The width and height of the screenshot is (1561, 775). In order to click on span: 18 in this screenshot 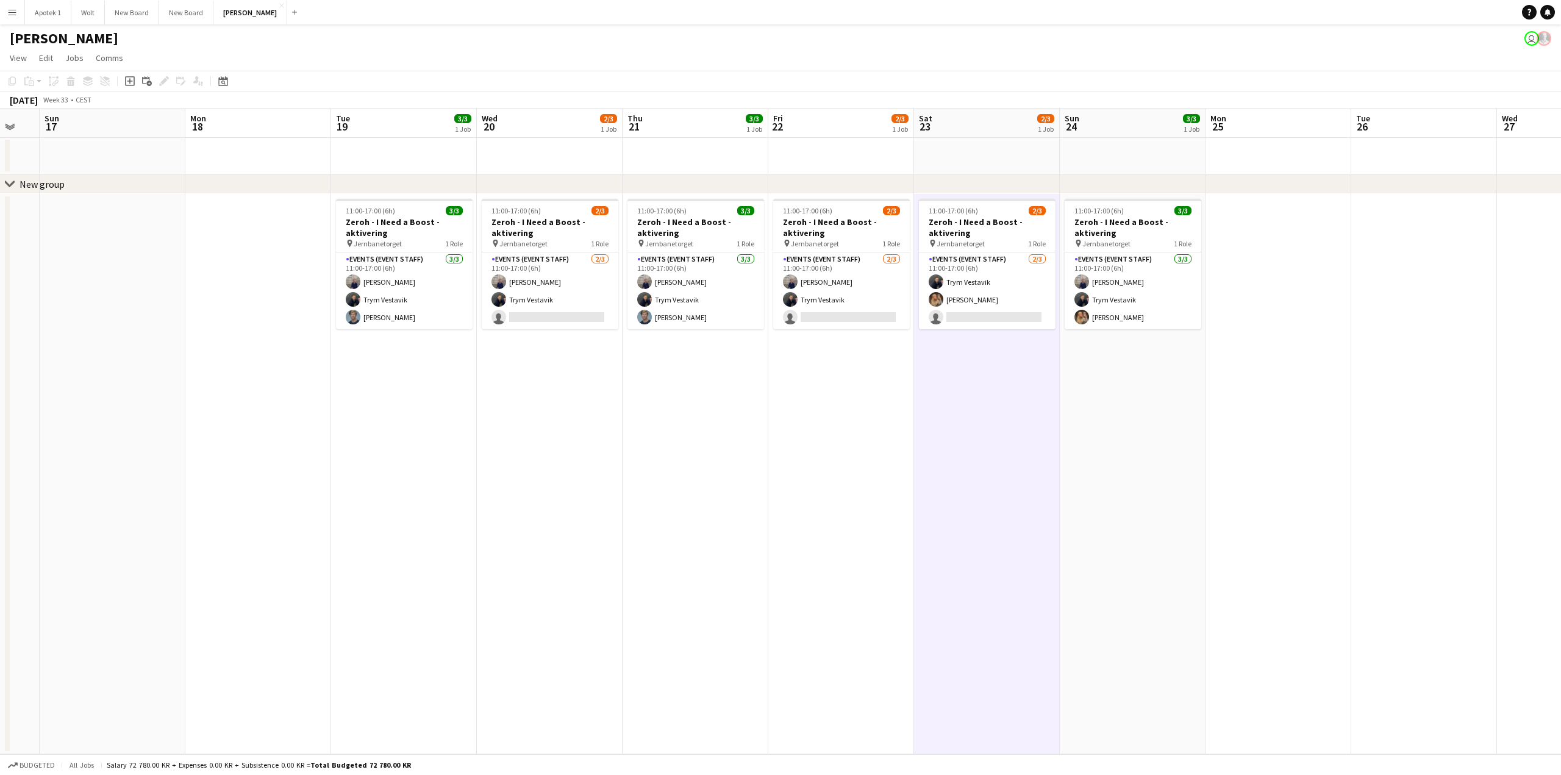, I will do `click(197, 126)`.